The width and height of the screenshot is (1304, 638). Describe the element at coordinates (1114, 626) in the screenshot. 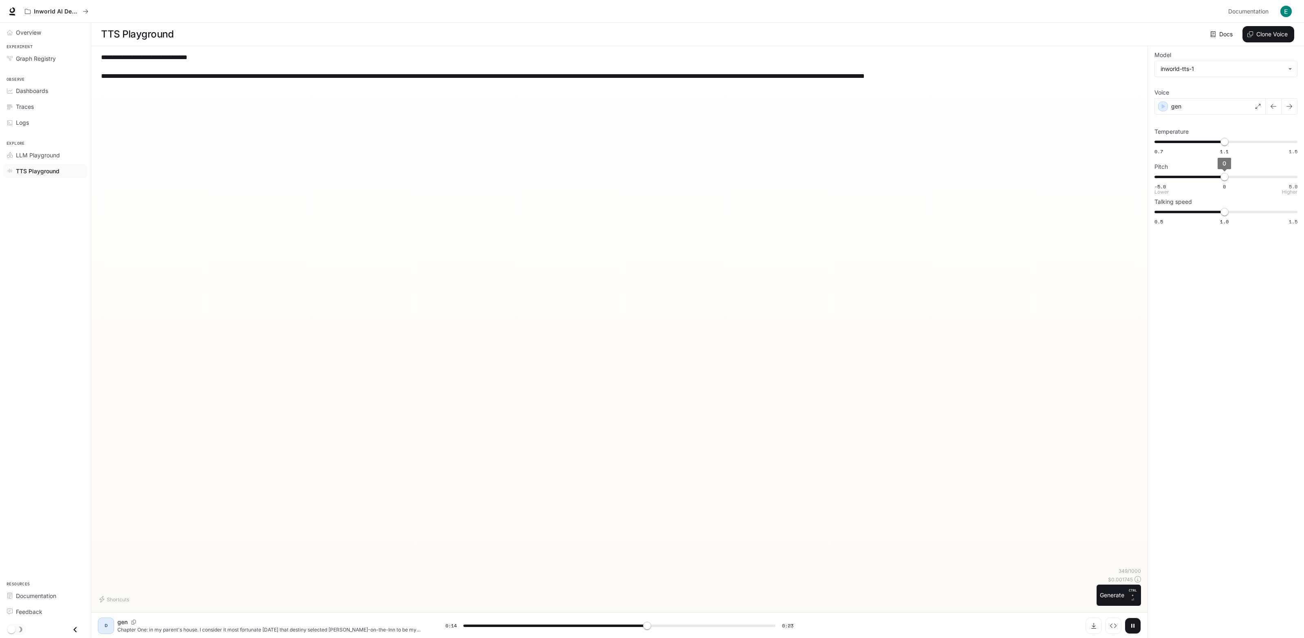

I see `button: Inspect` at that location.